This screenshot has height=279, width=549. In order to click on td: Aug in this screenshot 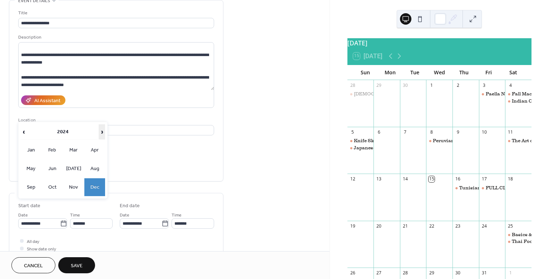, I will do `click(95, 169)`.